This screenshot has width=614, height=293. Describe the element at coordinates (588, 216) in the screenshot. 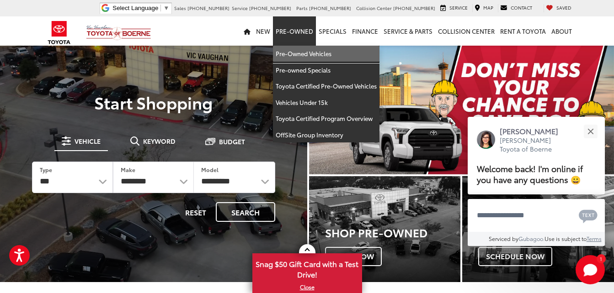

I see `svg: Text` at that location.